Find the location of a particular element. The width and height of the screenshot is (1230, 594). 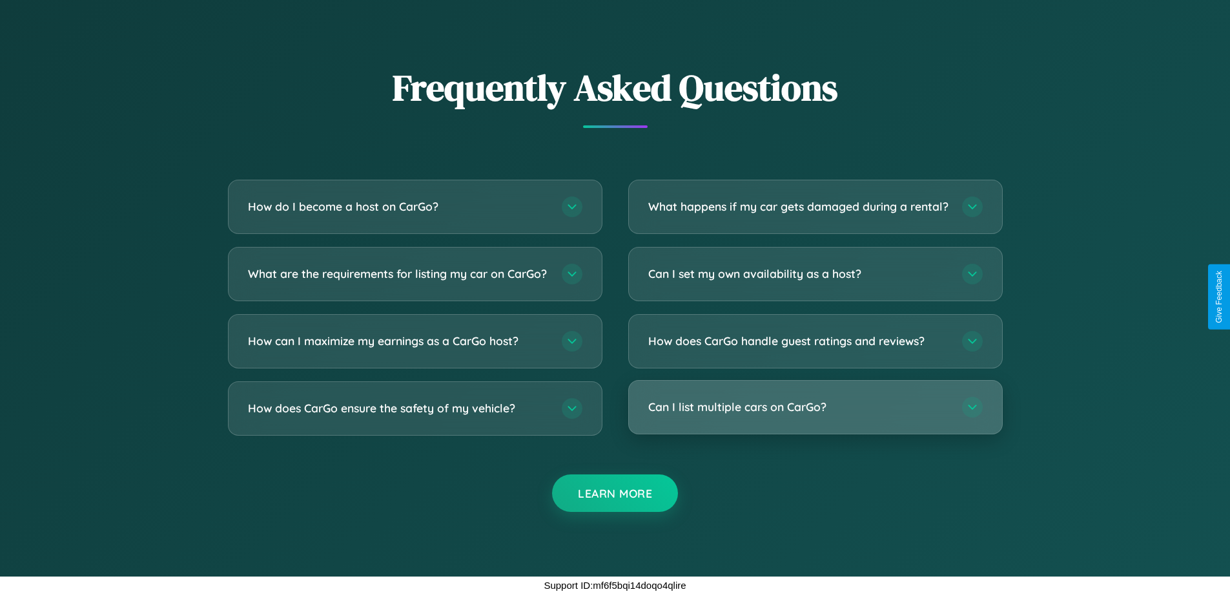

div: Give Feedback is located at coordinates (1219, 296).